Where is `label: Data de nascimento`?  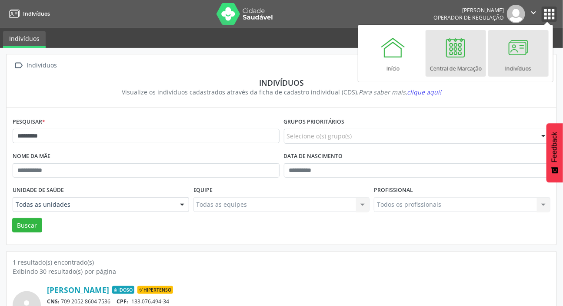
label: Data de nascimento is located at coordinates (313, 156).